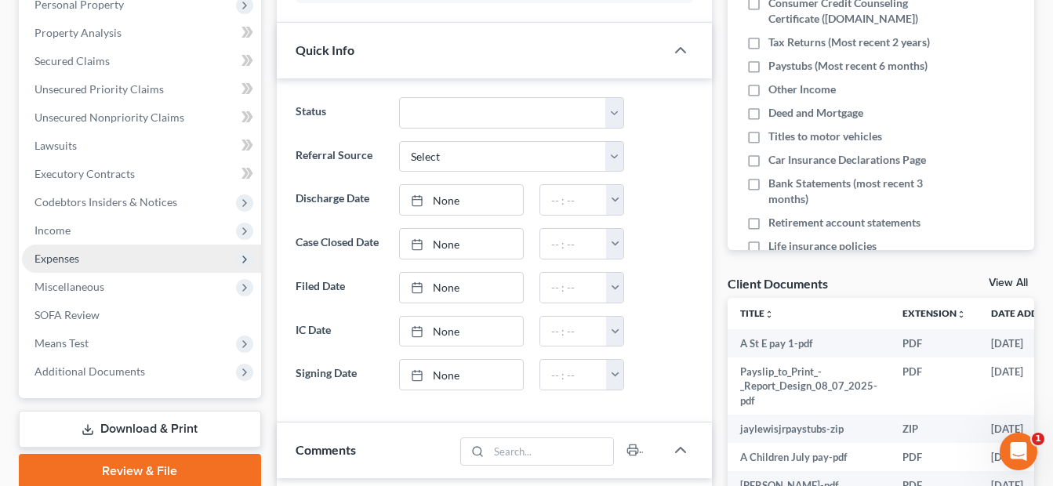 The width and height of the screenshot is (1053, 486). Describe the element at coordinates (141, 118) in the screenshot. I see `a: Unsecured Nonpriority Claims` at that location.